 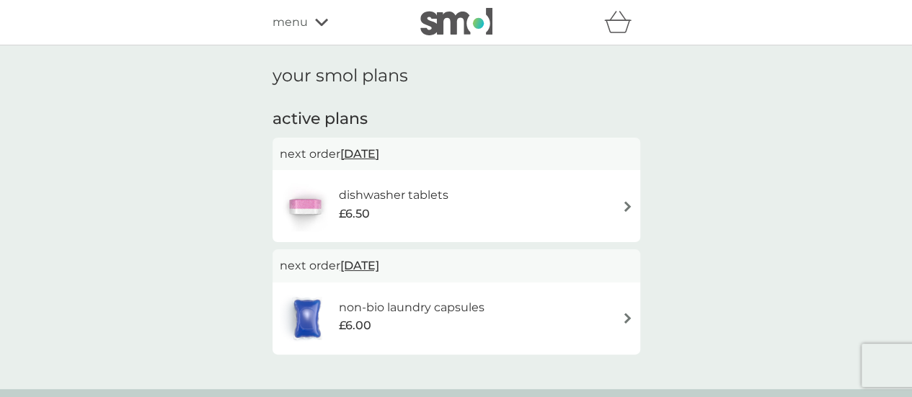 What do you see at coordinates (353, 214) in the screenshot?
I see `span: £6.50` at bounding box center [353, 214].